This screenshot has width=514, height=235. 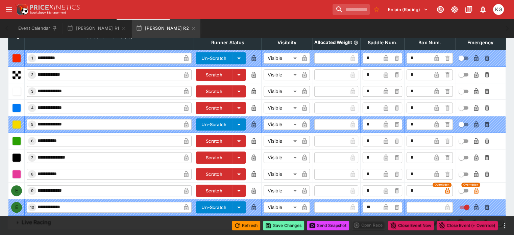 What do you see at coordinates (32, 124) in the screenshot?
I see `span: 5` at bounding box center [32, 124].